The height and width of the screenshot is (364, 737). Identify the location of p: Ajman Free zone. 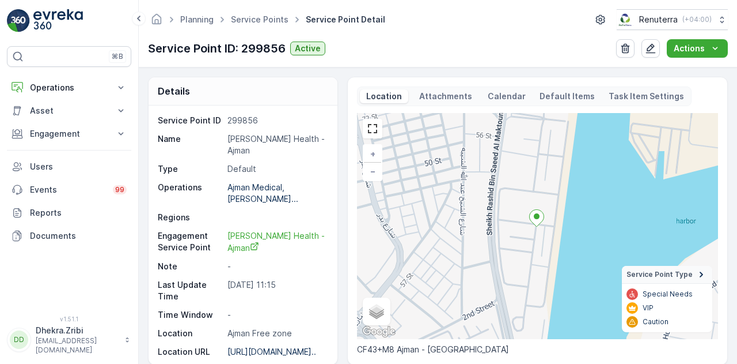
(277, 333).